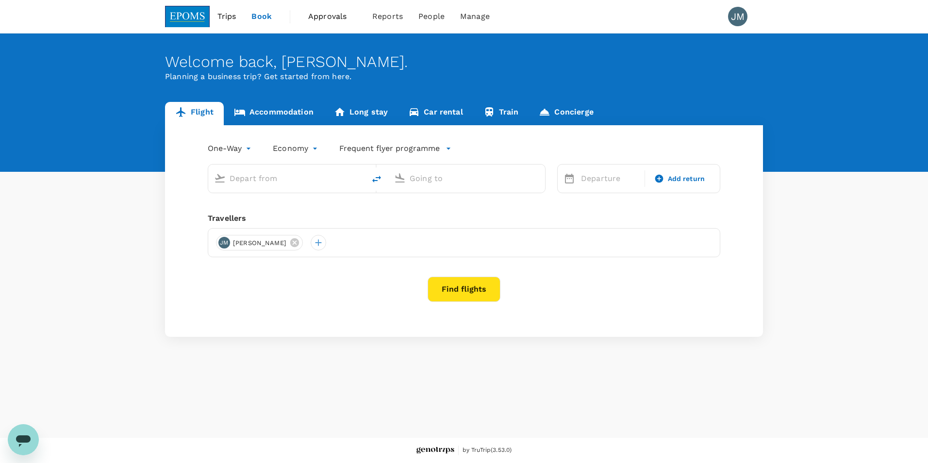 The width and height of the screenshot is (928, 463). I want to click on button: Find flights, so click(464, 289).